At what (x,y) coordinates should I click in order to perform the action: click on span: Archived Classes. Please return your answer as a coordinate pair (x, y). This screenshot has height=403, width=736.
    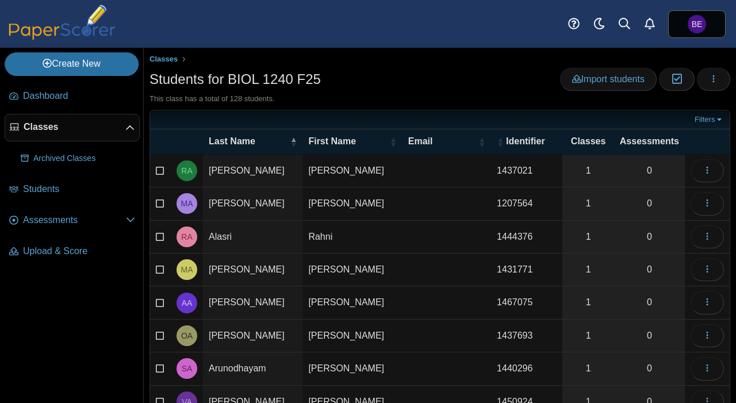
    Looking at the image, I should click on (84, 159).